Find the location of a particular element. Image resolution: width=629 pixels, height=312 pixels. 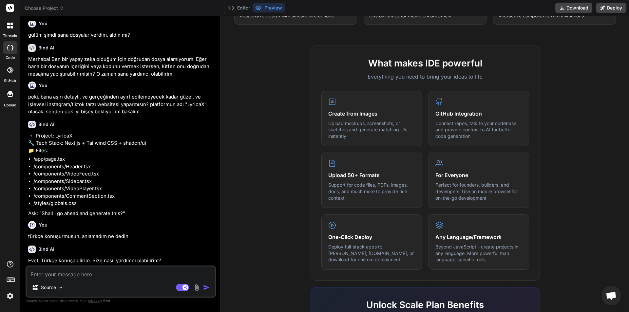

img: settings is located at coordinates (10, 296).